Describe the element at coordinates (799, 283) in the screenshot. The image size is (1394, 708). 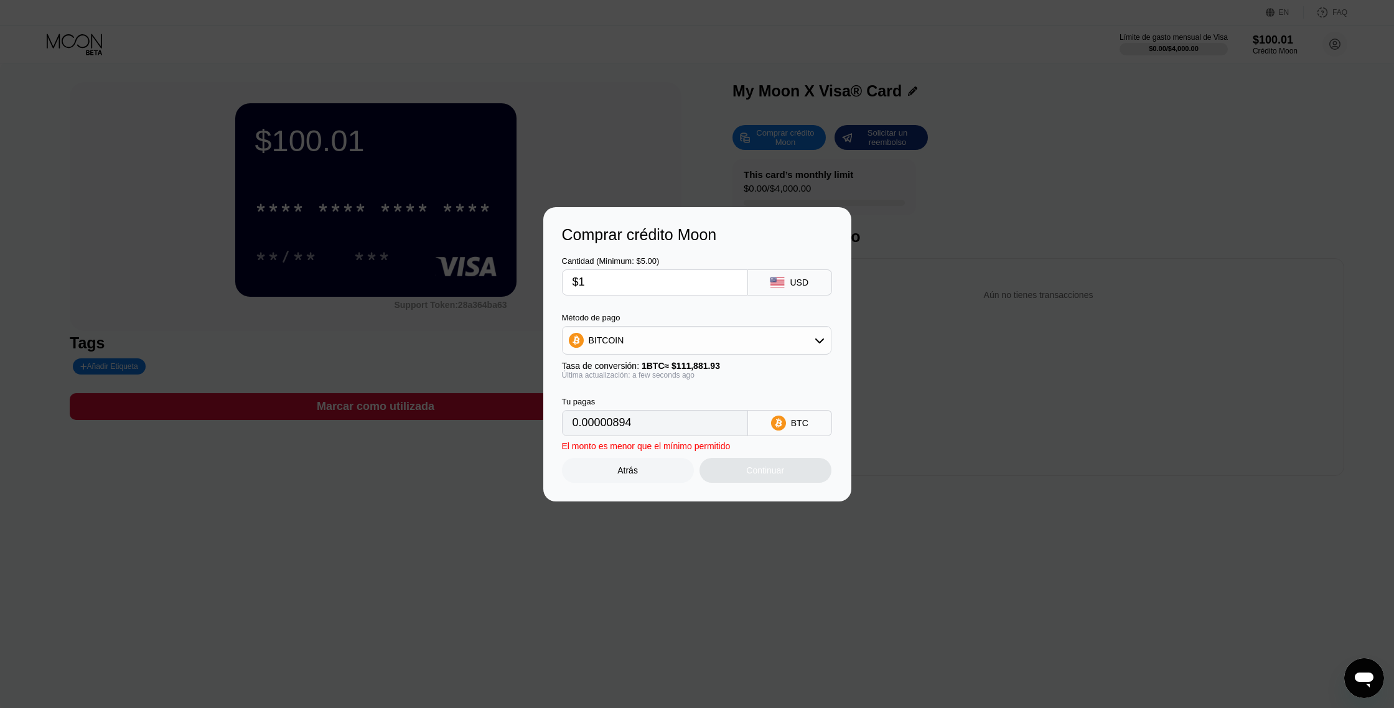
I see `div: USD` at that location.